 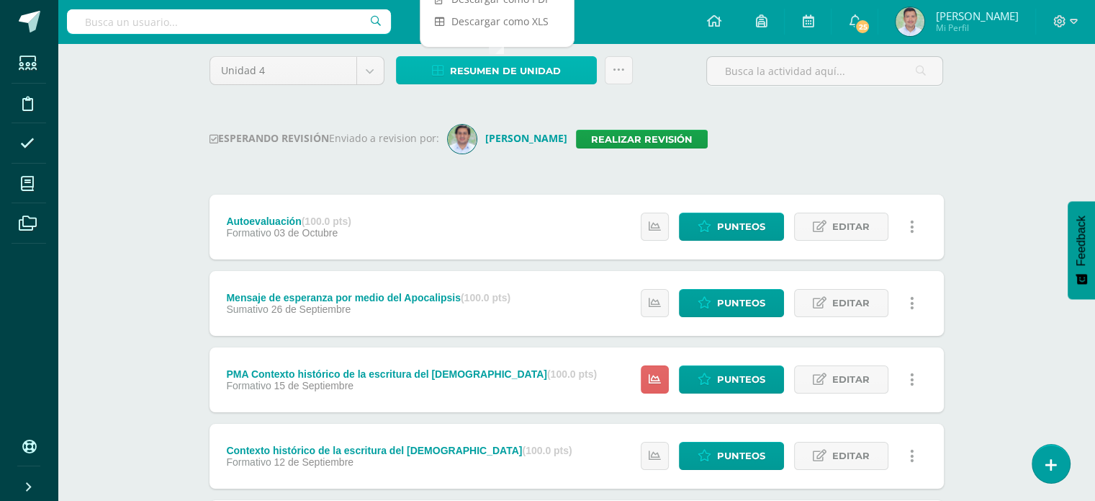 I want to click on input: Busca la actividad aquí..., so click(x=825, y=71).